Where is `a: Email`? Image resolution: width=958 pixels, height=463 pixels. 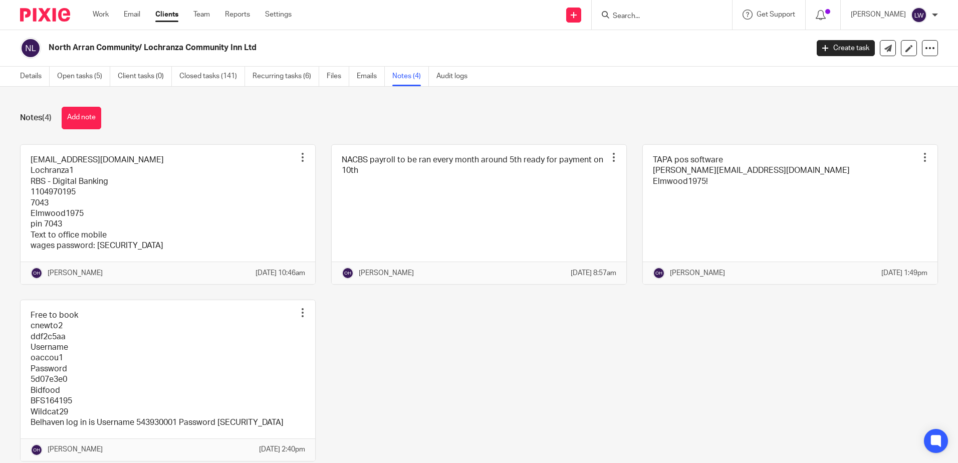
a: Email is located at coordinates (132, 15).